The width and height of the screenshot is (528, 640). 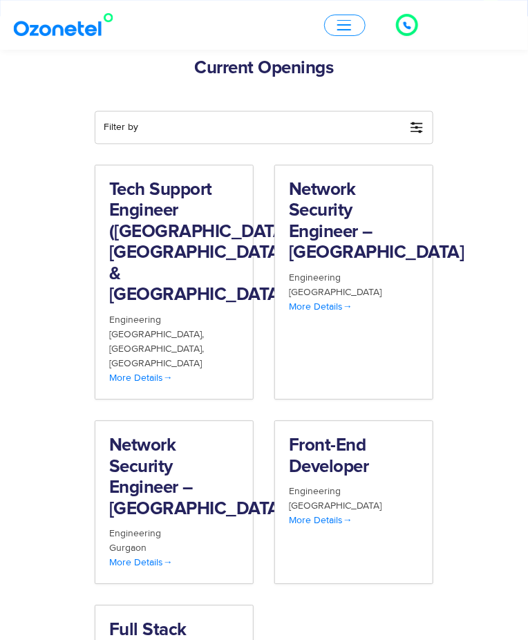 What do you see at coordinates (264, 128) in the screenshot?
I see `a: Filter by` at bounding box center [264, 128].